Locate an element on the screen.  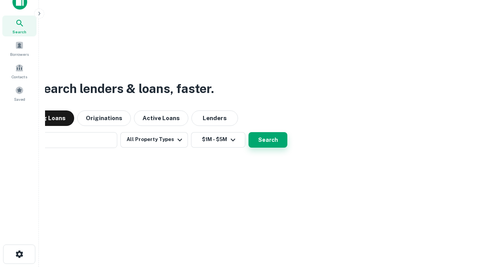
button: All Property Types is located at coordinates (154, 140).